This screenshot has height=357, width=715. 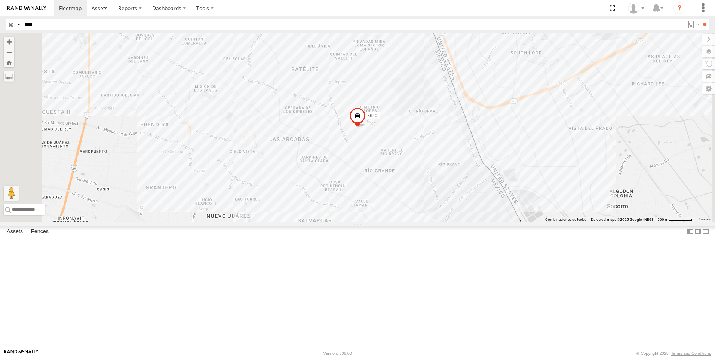 I want to click on label: Dock Summary Table to the Left, so click(x=690, y=231).